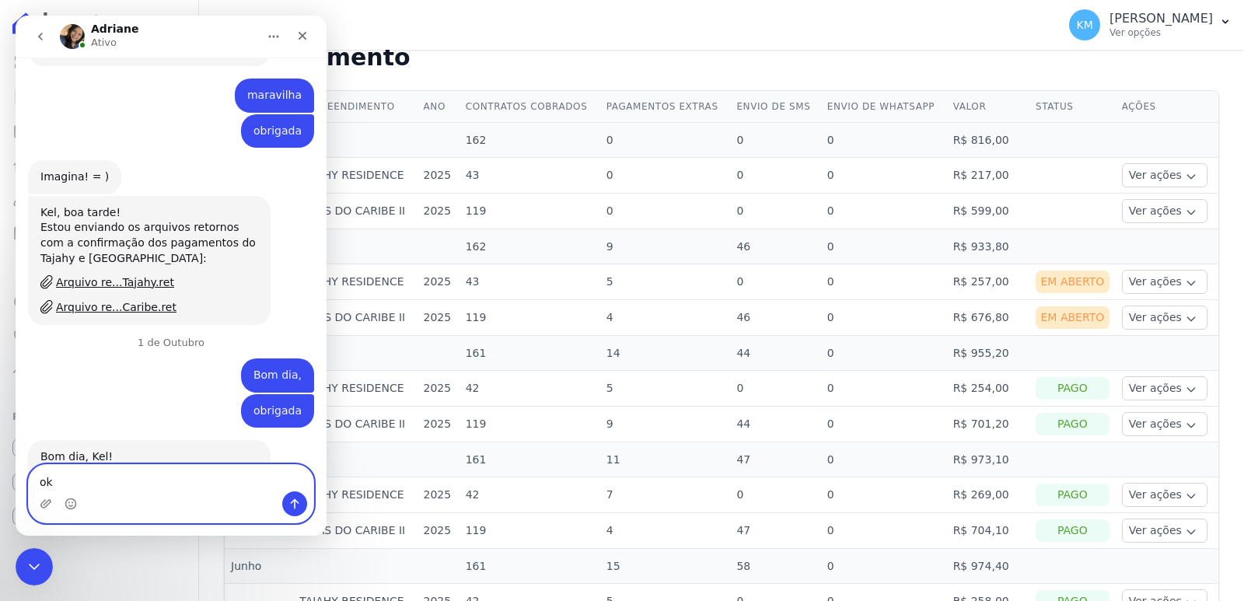 Image resolution: width=1244 pixels, height=601 pixels. I want to click on span: KM, so click(1084, 25).